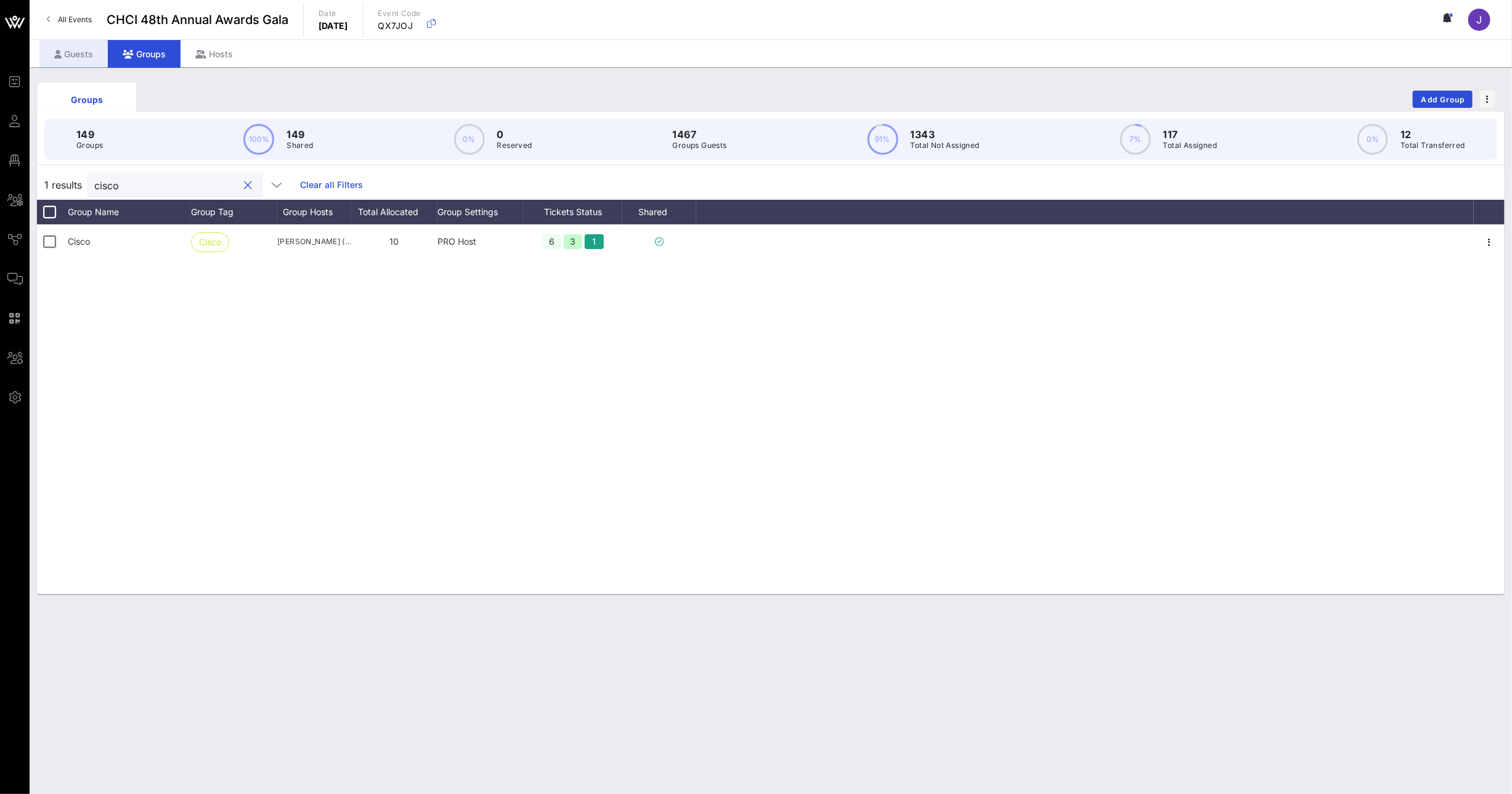  I want to click on p: Event Code, so click(399, 14).